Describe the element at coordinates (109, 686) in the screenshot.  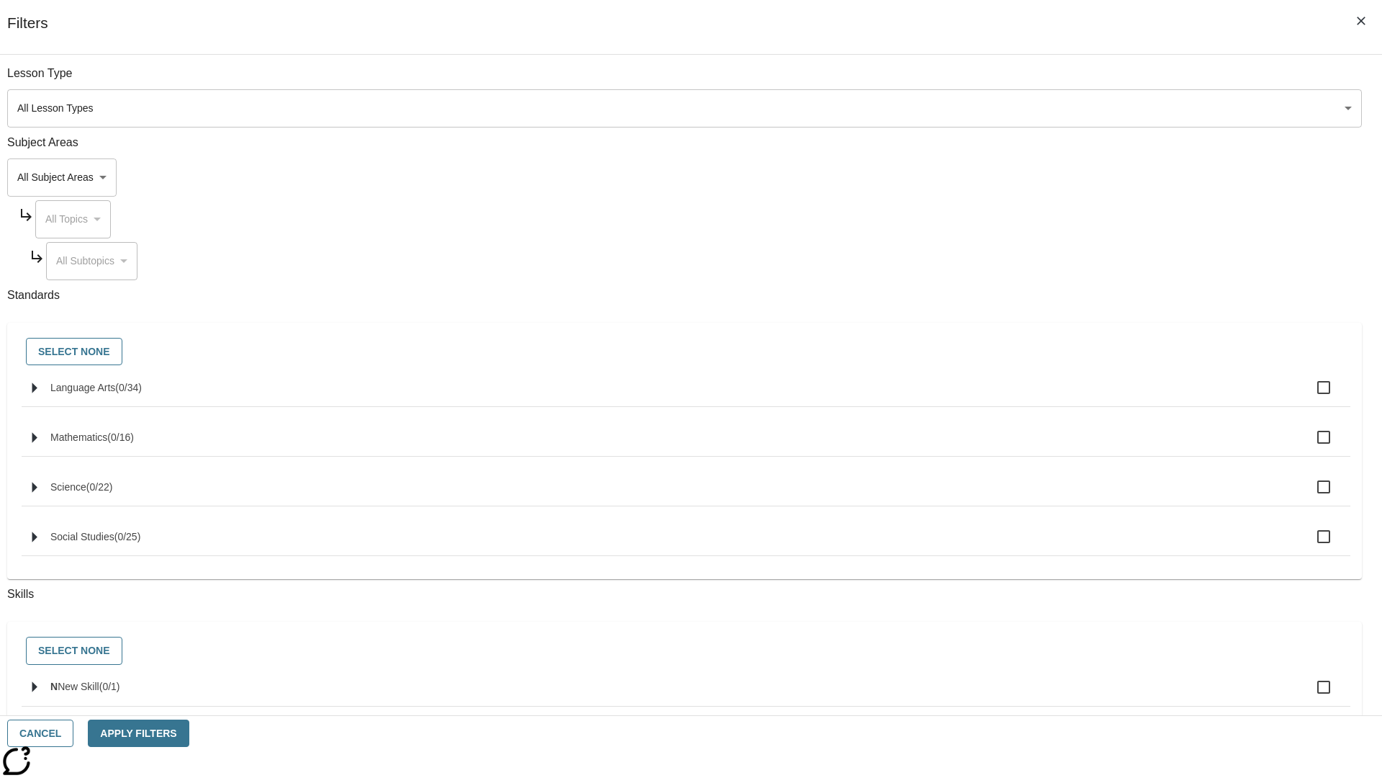
I see `span: 0 skills selected/1 skills in group` at that location.